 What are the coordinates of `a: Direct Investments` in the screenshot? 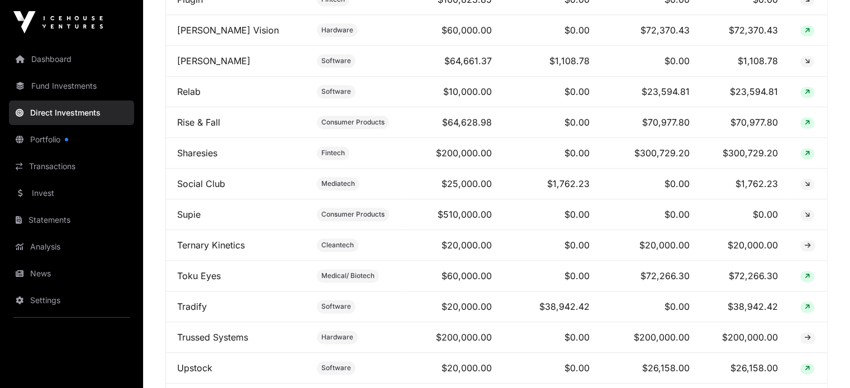 It's located at (72, 113).